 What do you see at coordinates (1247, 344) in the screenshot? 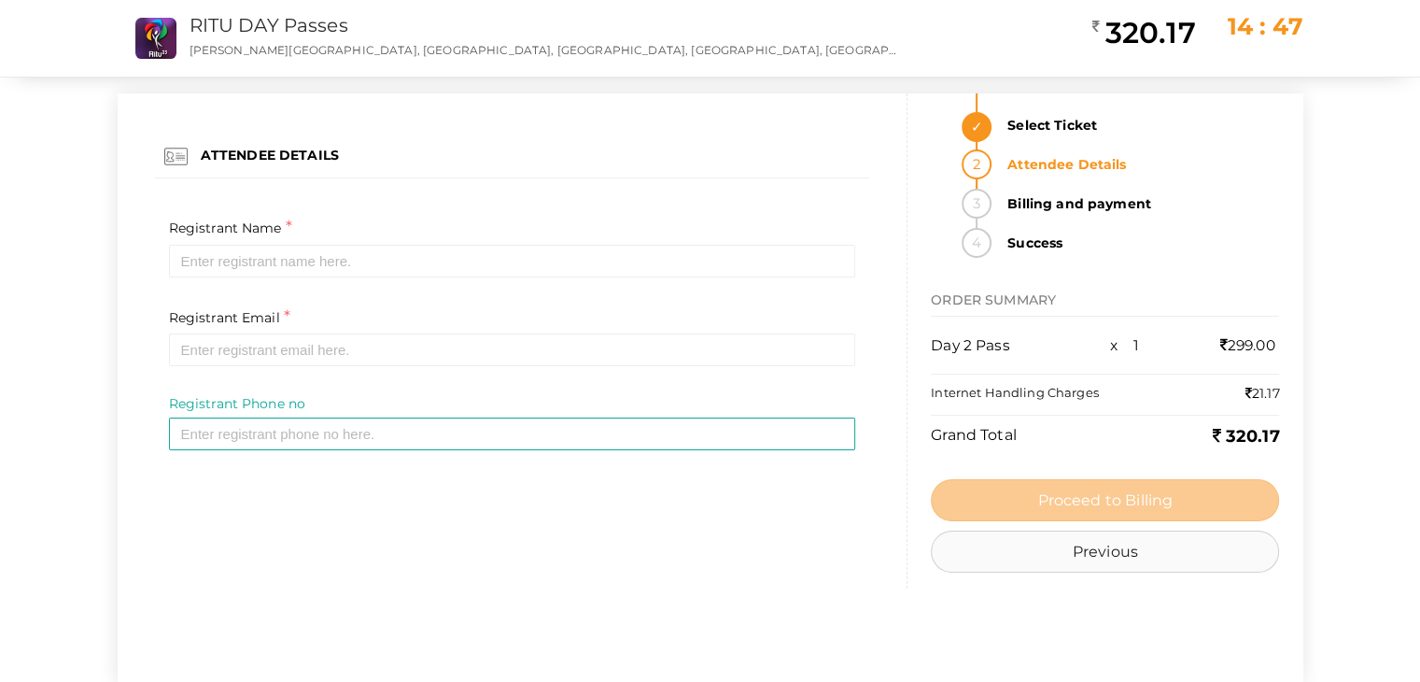
I see `span: 299.00` at bounding box center [1247, 344].